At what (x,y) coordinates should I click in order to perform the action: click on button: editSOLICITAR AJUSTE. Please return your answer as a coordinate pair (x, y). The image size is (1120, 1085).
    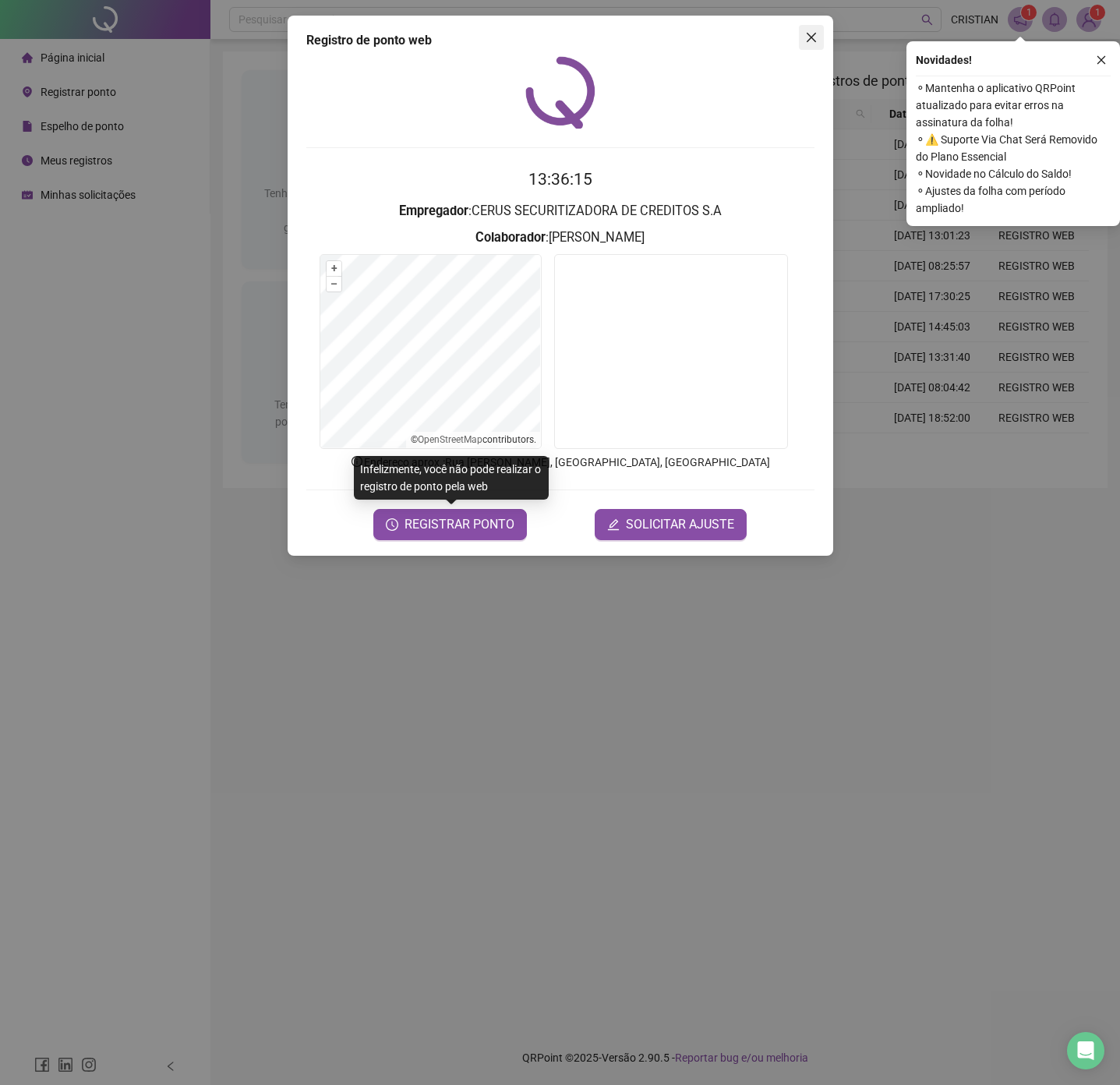
    Looking at the image, I should click on (670, 525).